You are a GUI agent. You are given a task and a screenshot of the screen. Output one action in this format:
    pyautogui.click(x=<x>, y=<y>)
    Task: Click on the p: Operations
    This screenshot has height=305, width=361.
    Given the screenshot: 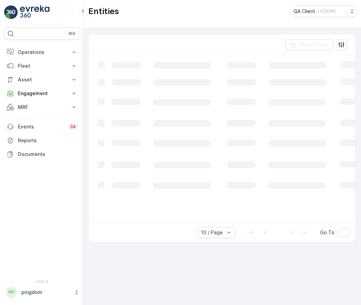 What is the action you would take?
    pyautogui.click(x=42, y=52)
    